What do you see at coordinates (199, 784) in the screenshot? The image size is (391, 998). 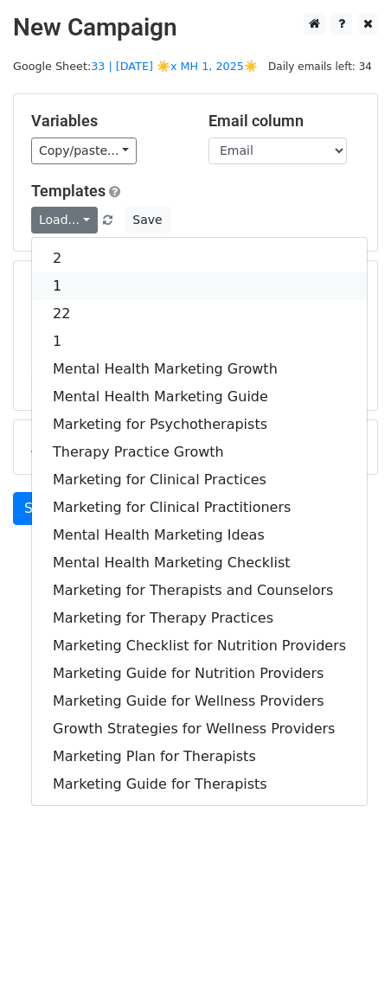 I see `a: Marketing Guide for Therapists` at bounding box center [199, 784].